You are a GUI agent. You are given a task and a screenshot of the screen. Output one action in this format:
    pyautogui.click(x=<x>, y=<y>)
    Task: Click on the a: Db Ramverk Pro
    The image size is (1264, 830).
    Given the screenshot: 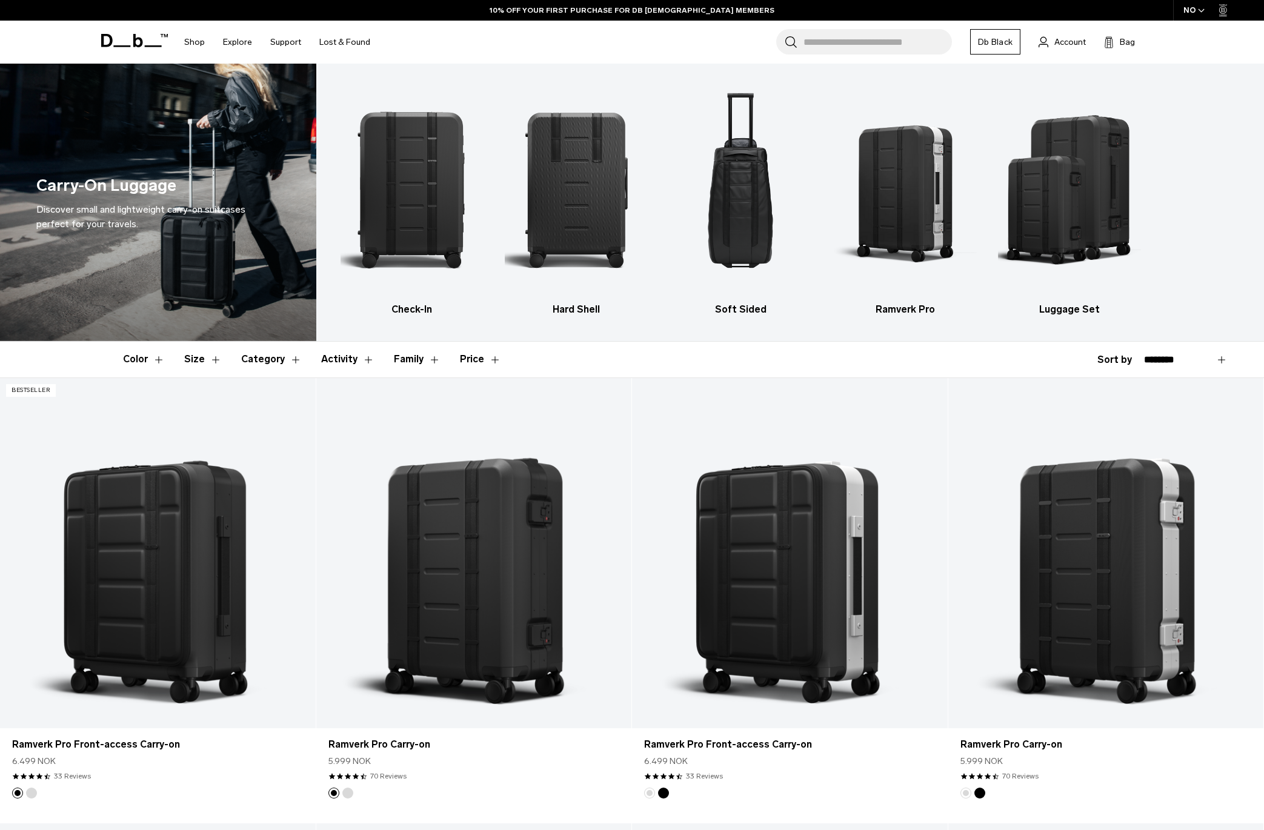 What is the action you would take?
    pyautogui.click(x=904, y=199)
    